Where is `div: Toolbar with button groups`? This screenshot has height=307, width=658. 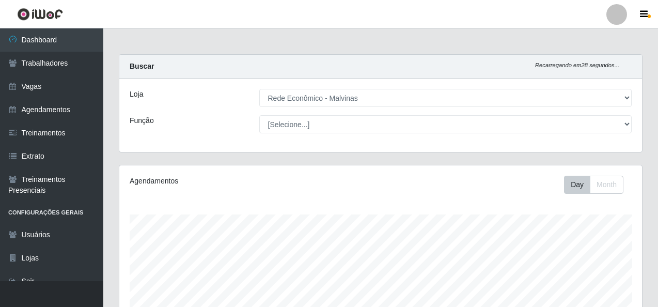
div: Toolbar with button groups is located at coordinates (597, 184).